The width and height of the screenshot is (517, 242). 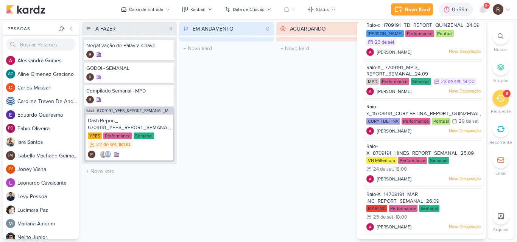 What do you see at coordinates (48, 197) in the screenshot?
I see `div: L e v y P e s s o a` at bounding box center [48, 197].